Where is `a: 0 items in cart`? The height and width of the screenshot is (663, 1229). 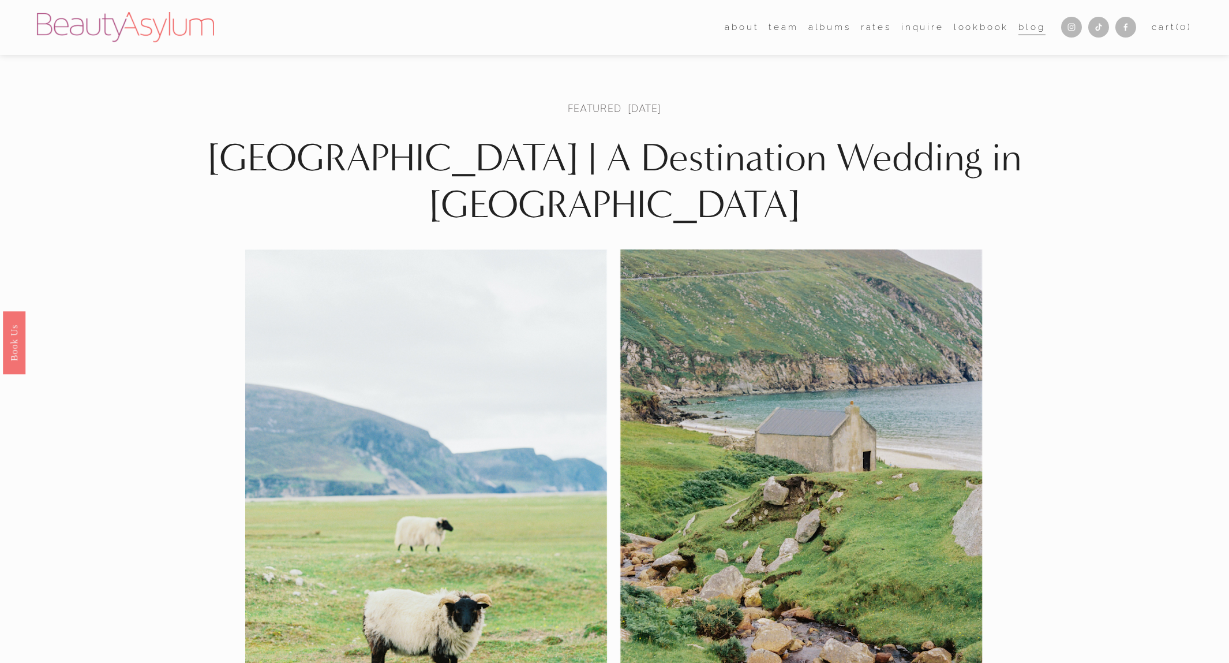 a: 0 items in cart is located at coordinates (1172, 28).